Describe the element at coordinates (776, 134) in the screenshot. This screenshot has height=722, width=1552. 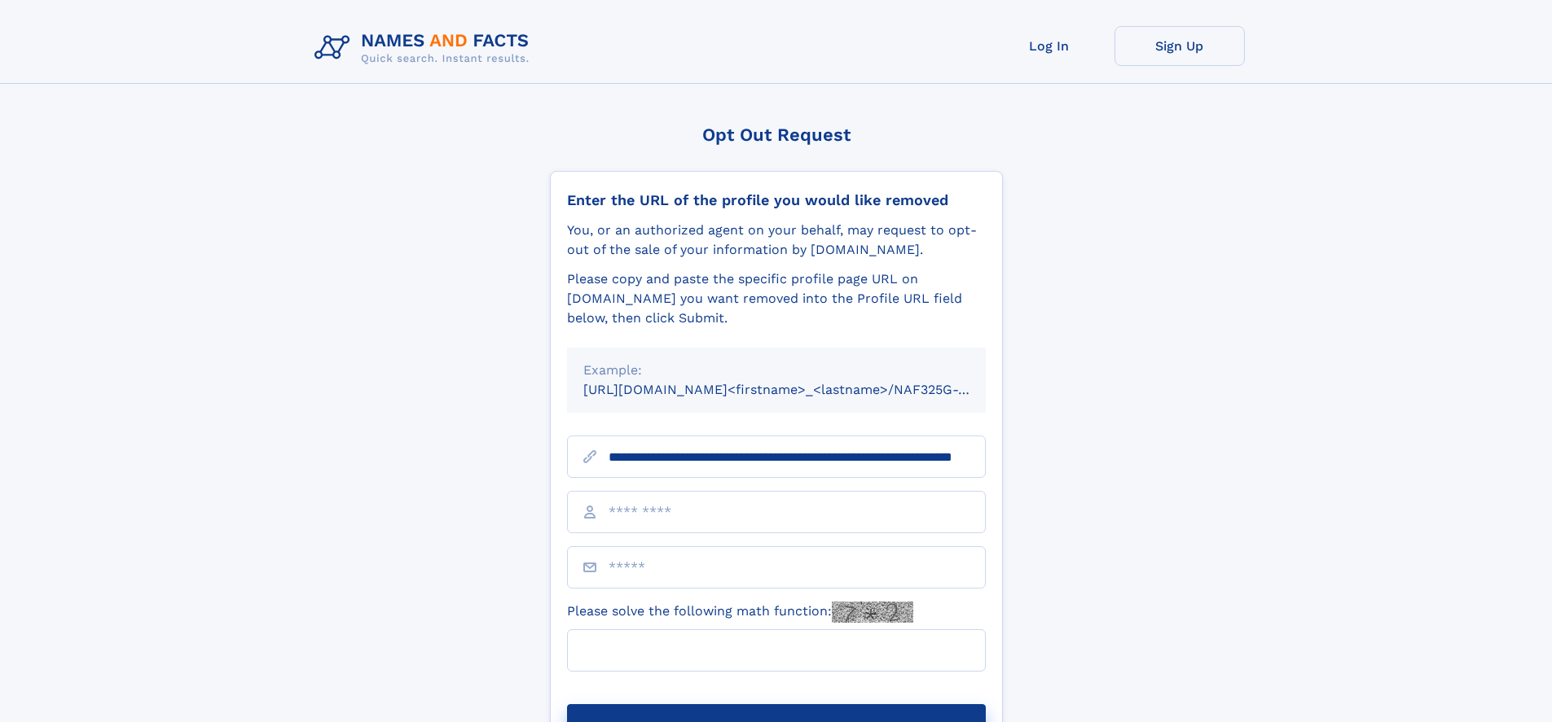
I see `div: Opt Out Request` at that location.